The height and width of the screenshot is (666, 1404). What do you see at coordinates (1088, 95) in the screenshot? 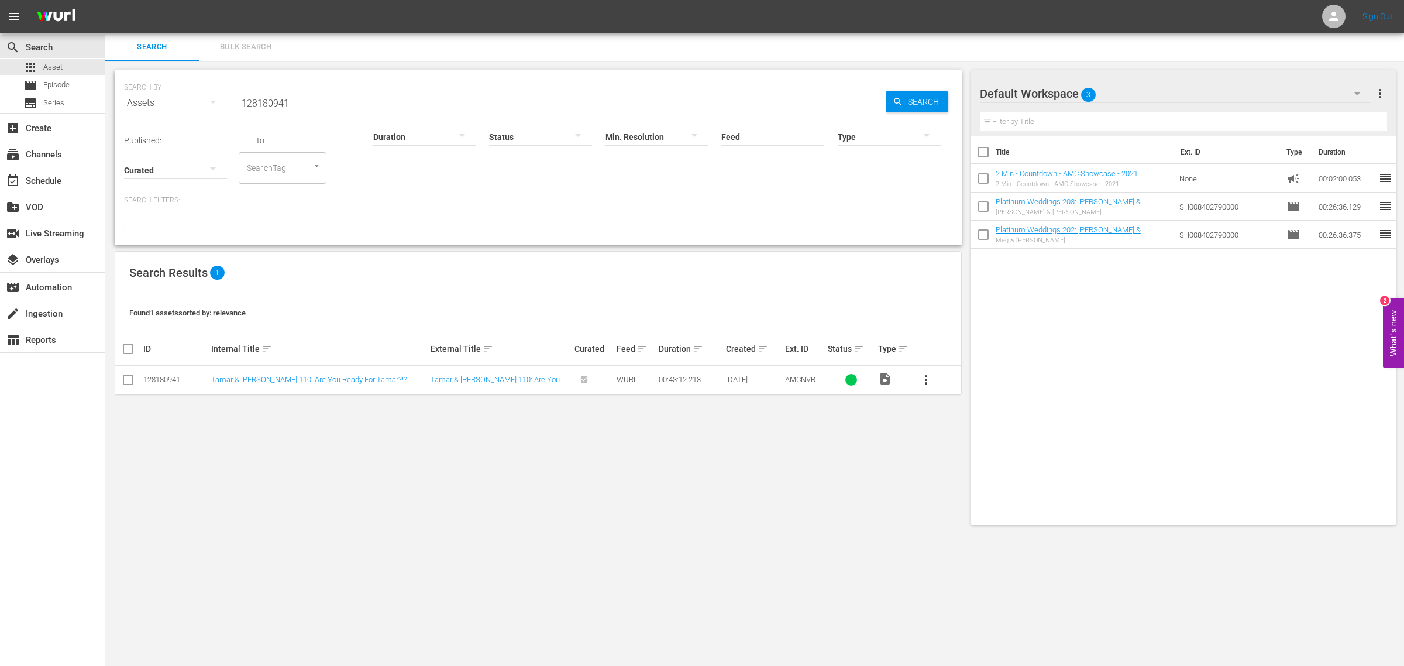
I see `span: 3` at bounding box center [1088, 95].